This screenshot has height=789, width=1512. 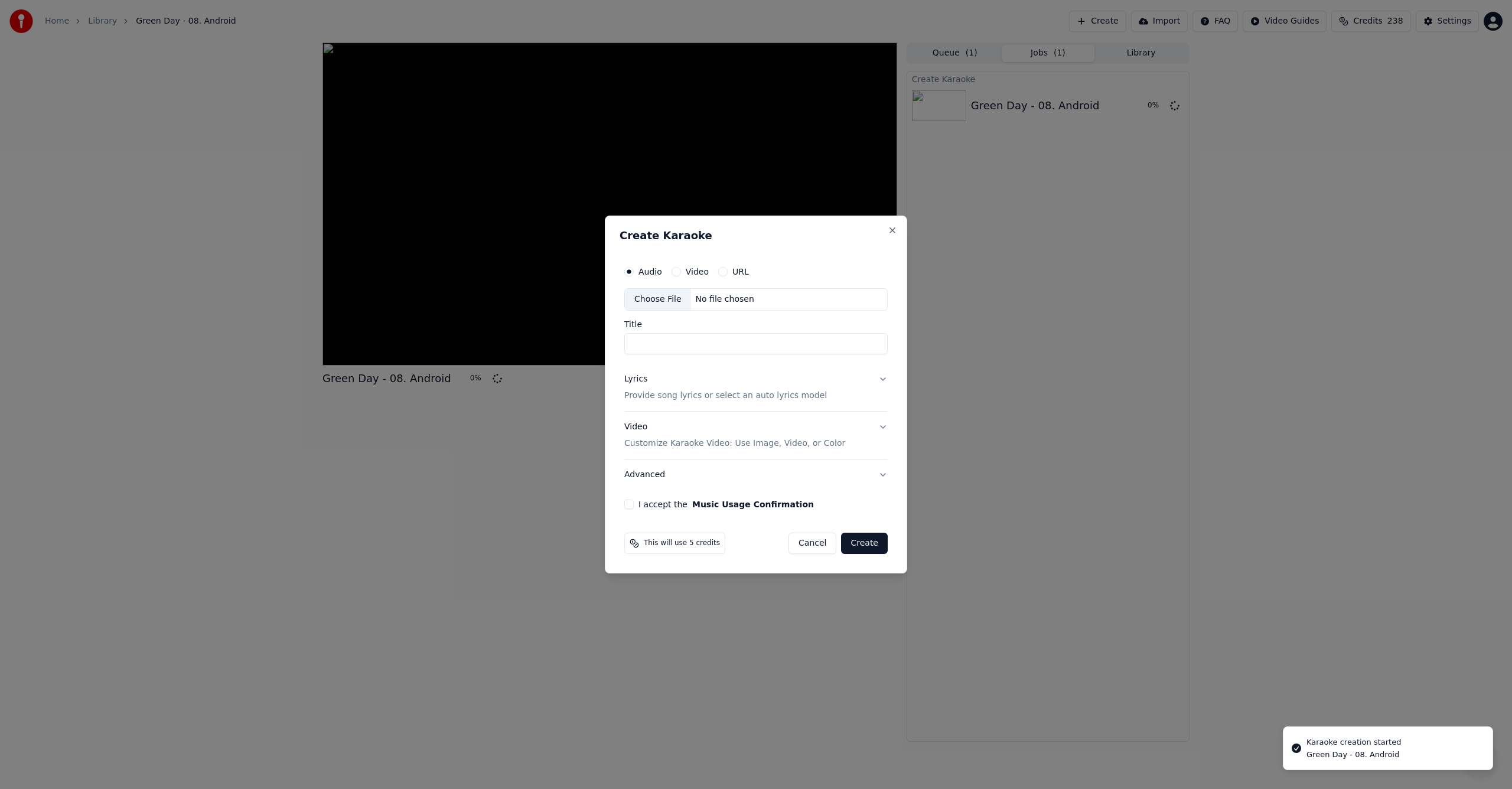 What do you see at coordinates (651, 272) in the screenshot?
I see `label: Audio` at bounding box center [651, 272].